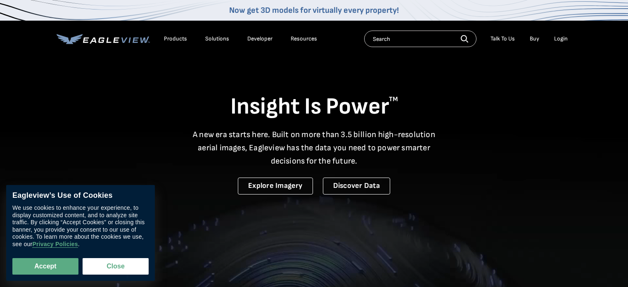 The height and width of the screenshot is (287, 628). I want to click on div: We use cookies to enhance your experience, to display customized content, and to analyze site tra..., so click(81, 226).